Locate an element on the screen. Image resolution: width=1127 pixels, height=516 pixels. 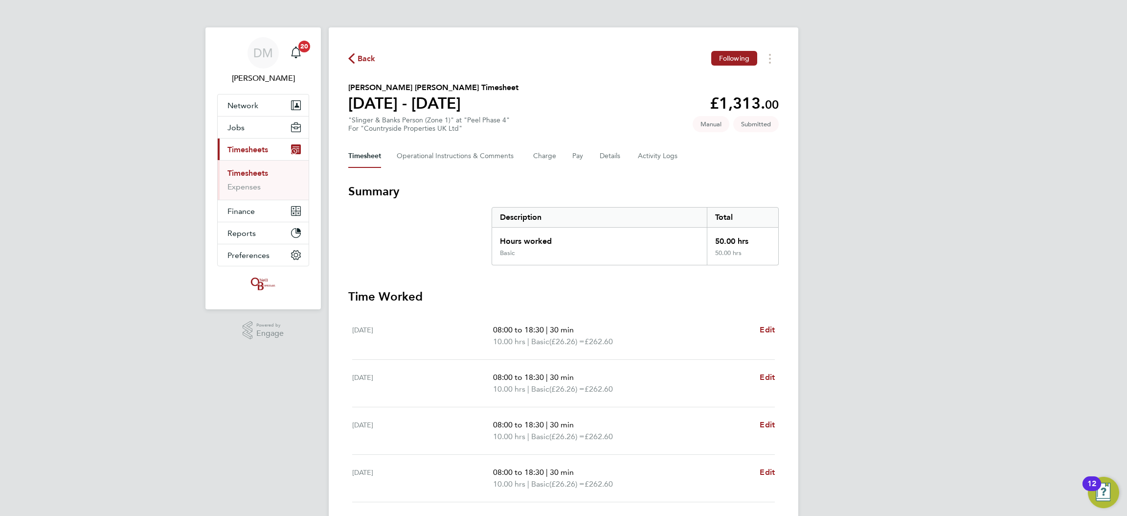
button: Pay is located at coordinates (578, 156).